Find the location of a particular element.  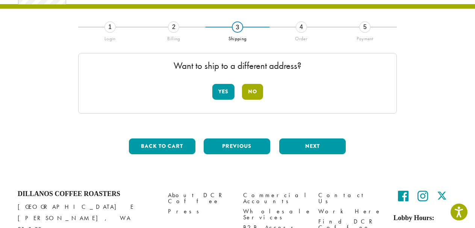

div: Billing is located at coordinates (174, 37).